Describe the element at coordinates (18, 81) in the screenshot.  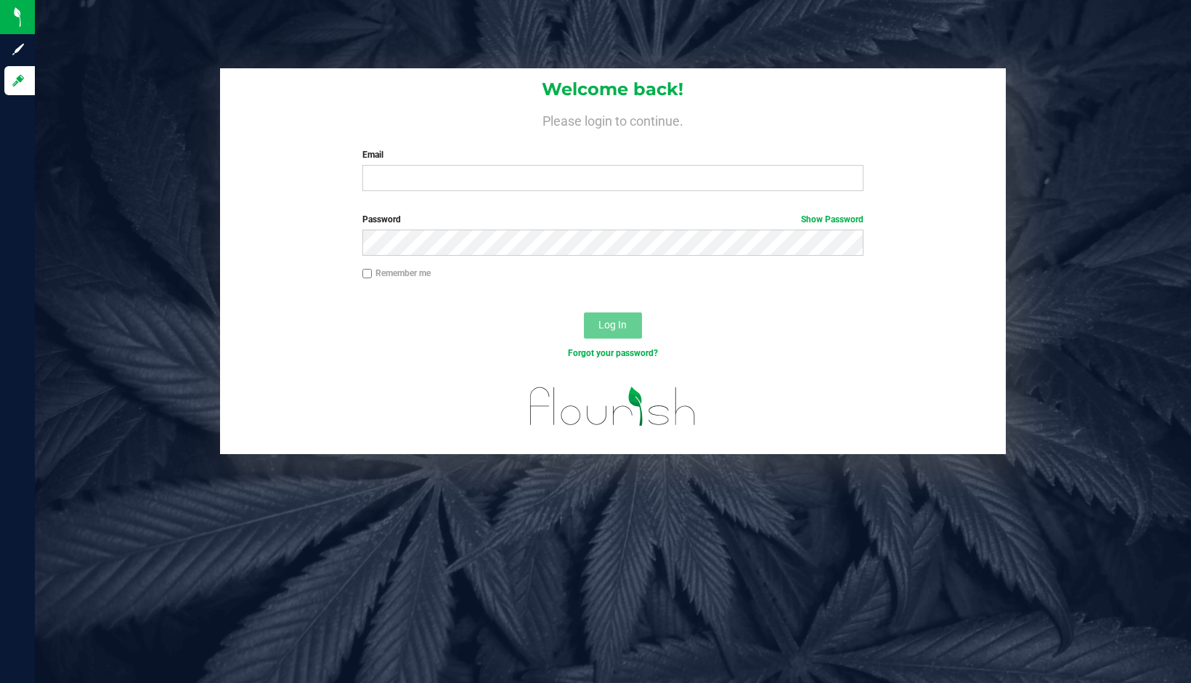
I see `inline-svg: Log in` at that location.